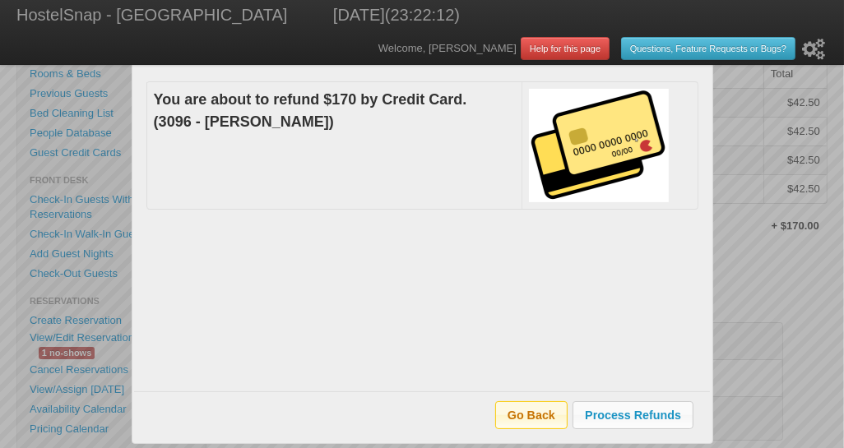 This screenshot has height=448, width=844. Describe the element at coordinates (599, 146) in the screenshot. I see `img: credit_card_170px.png` at that location.